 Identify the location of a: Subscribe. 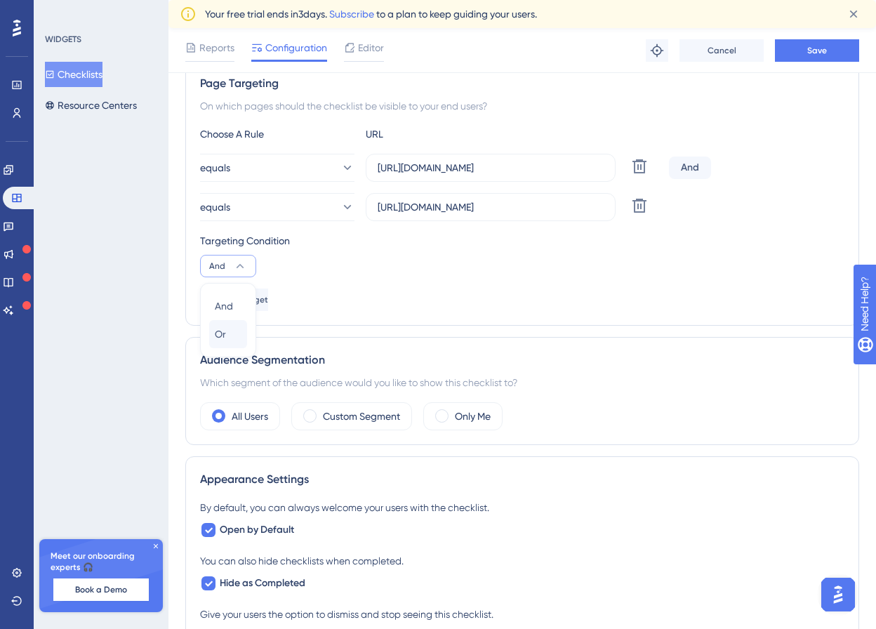
(352, 14).